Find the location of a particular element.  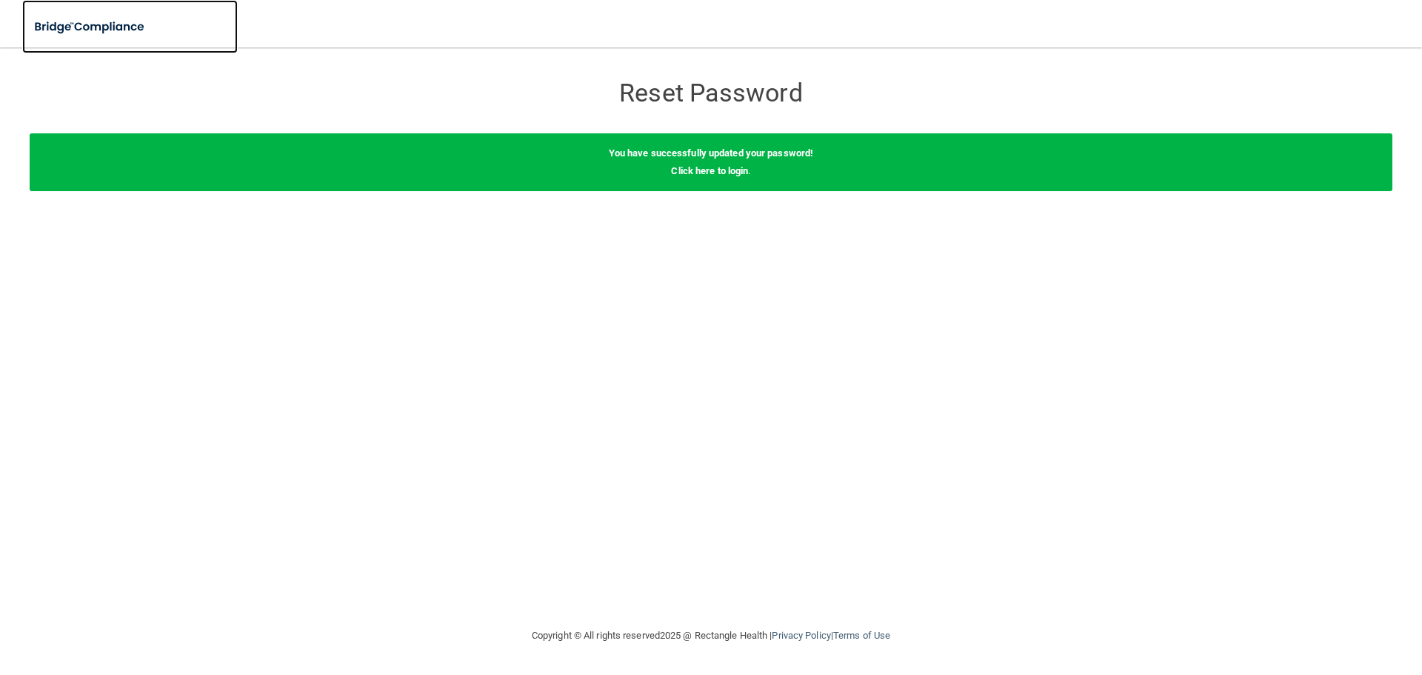

a: Click here to login is located at coordinates (710, 170).